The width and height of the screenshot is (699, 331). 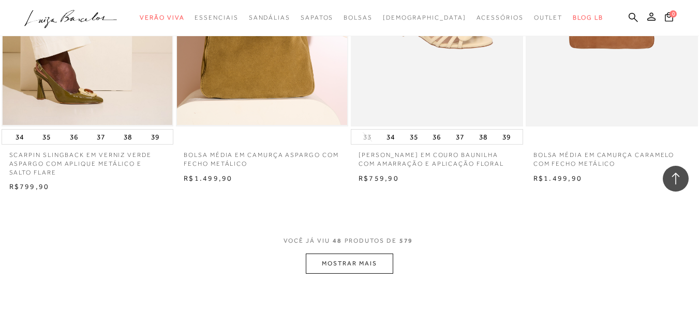 I want to click on a: BLOG LB, so click(x=587, y=18).